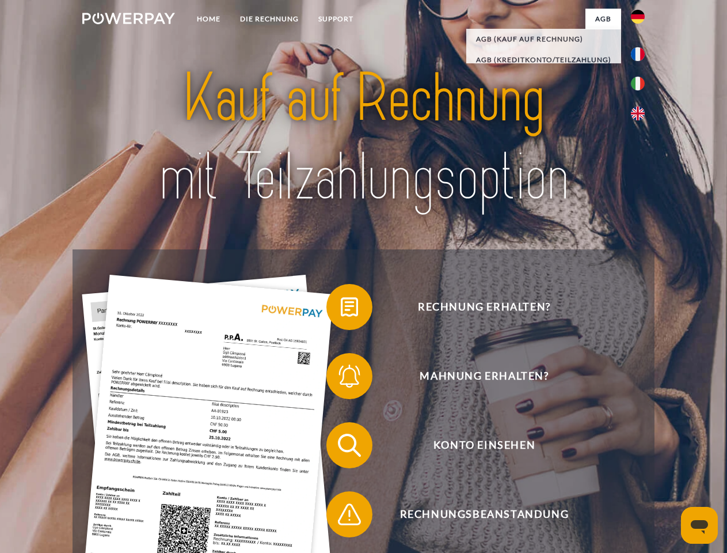 The height and width of the screenshot is (553, 727). Describe the element at coordinates (476, 445) in the screenshot. I see `a: Konto einsehen` at that location.